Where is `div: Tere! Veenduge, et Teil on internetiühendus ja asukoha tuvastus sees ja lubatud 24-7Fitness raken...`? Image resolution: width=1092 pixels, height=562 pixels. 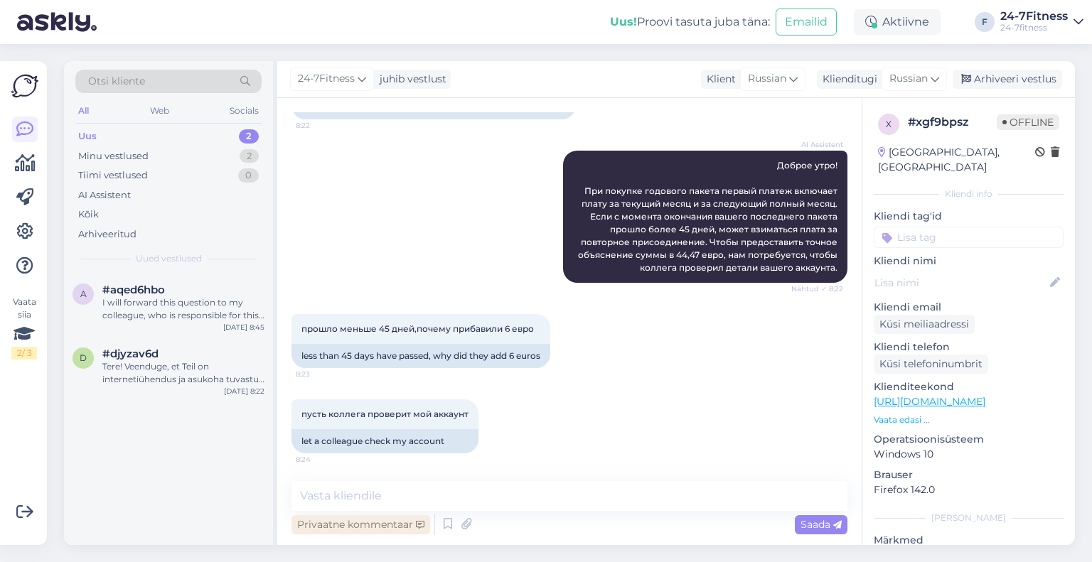
div: Tere! Veenduge, et Teil on internetiühendus ja asukoha tuvastus sees ja lubatud 24-7Fitness raken... is located at coordinates (183, 373).